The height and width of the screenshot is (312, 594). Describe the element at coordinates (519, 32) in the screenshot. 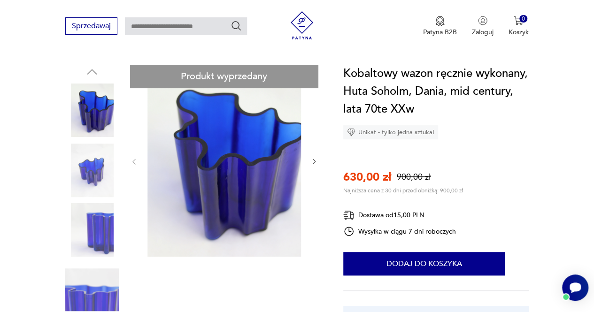

I see `p: Koszyk` at that location.